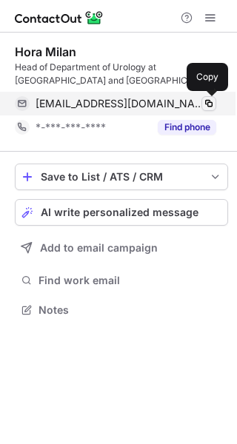 This screenshot has height=444, width=237. Describe the element at coordinates (130, 310) in the screenshot. I see `span: Notes` at that location.